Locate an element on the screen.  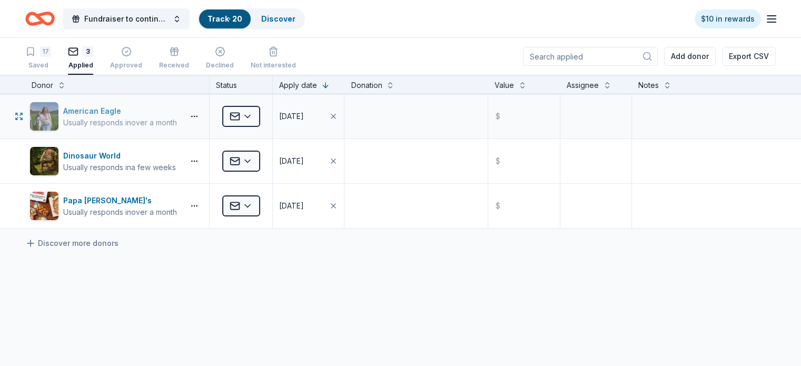
img: Image for Dinosaur World is located at coordinates (44, 161).